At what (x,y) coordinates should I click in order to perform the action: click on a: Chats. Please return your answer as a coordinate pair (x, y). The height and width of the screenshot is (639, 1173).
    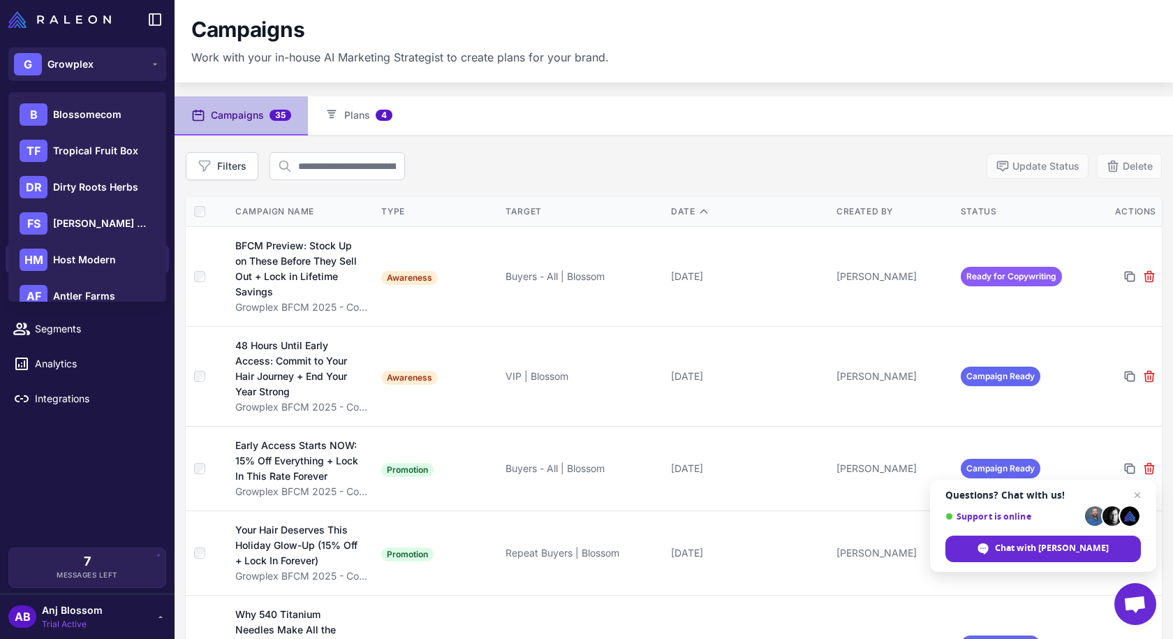
    Looking at the image, I should click on (87, 154).